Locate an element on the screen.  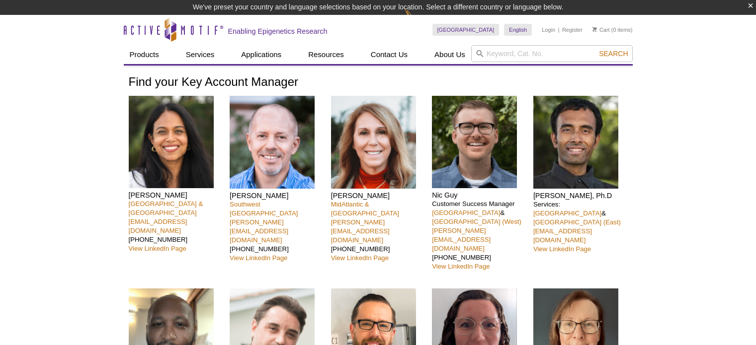
a: Applications is located at coordinates (261, 55).